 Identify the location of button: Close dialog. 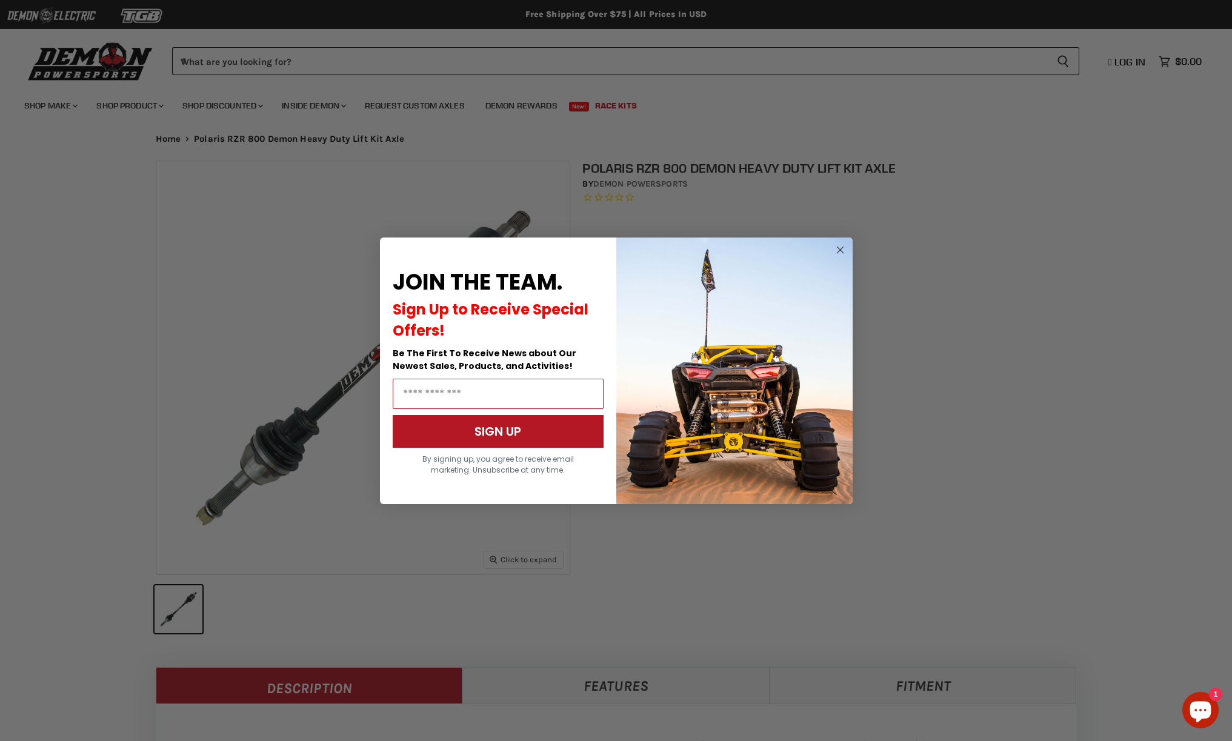
(840, 250).